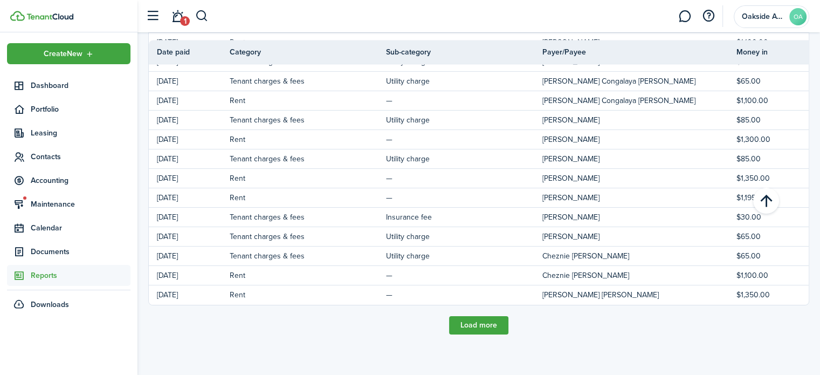 This screenshot has width=820, height=375. I want to click on th: Date paid, so click(189, 52).